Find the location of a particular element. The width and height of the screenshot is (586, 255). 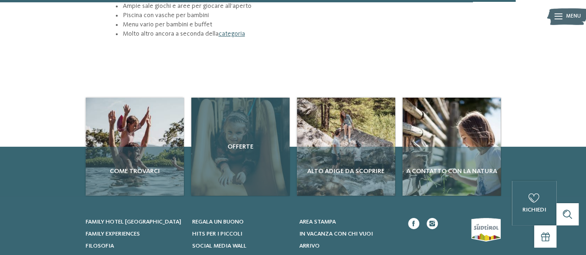

a: Hits per i piccoli is located at coordinates (241, 234).